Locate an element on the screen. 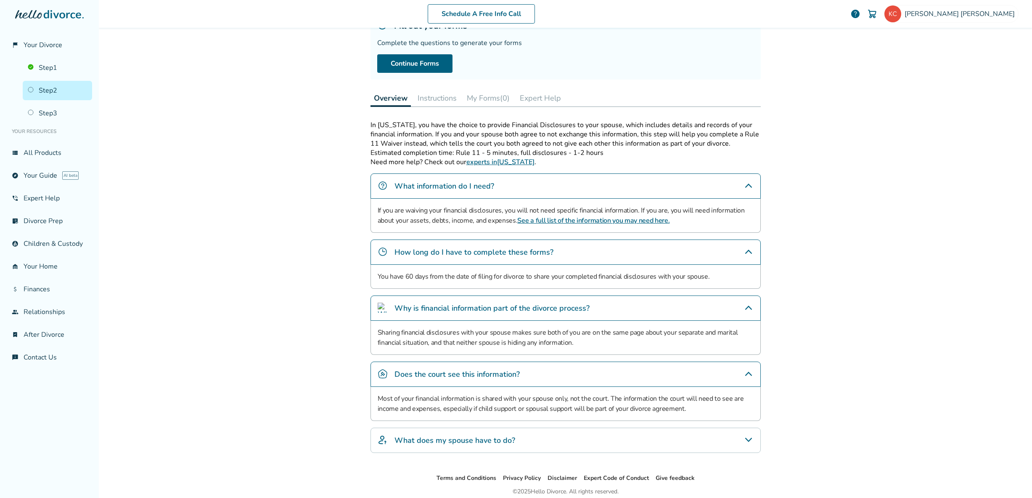  div: How long do I have to complete these forms? is located at coordinates (566, 252).